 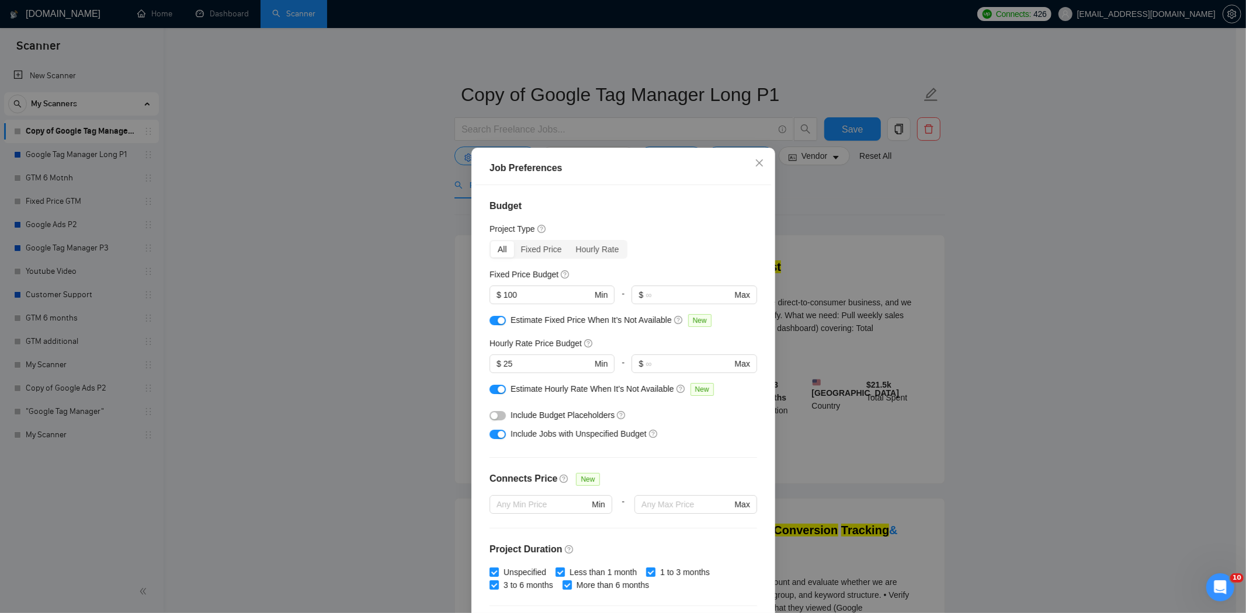 I want to click on span: Include Budget Placeholders, so click(x=562, y=415).